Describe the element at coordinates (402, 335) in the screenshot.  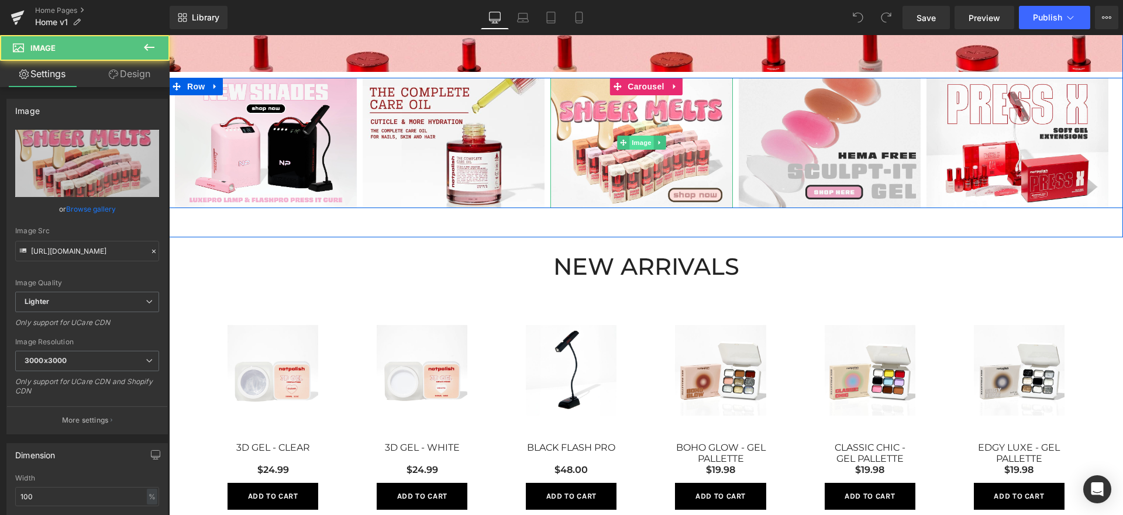
I see `img: BLACK FLASH PRO` at that location.